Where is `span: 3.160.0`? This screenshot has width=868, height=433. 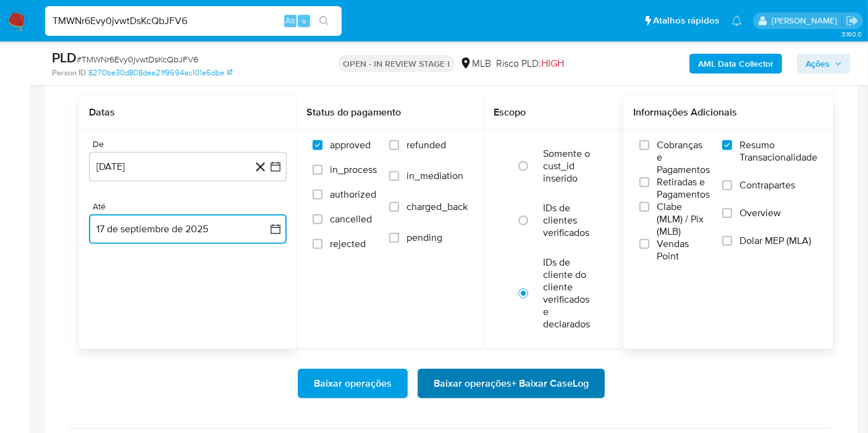 span: 3.160.0 is located at coordinates (851, 34).